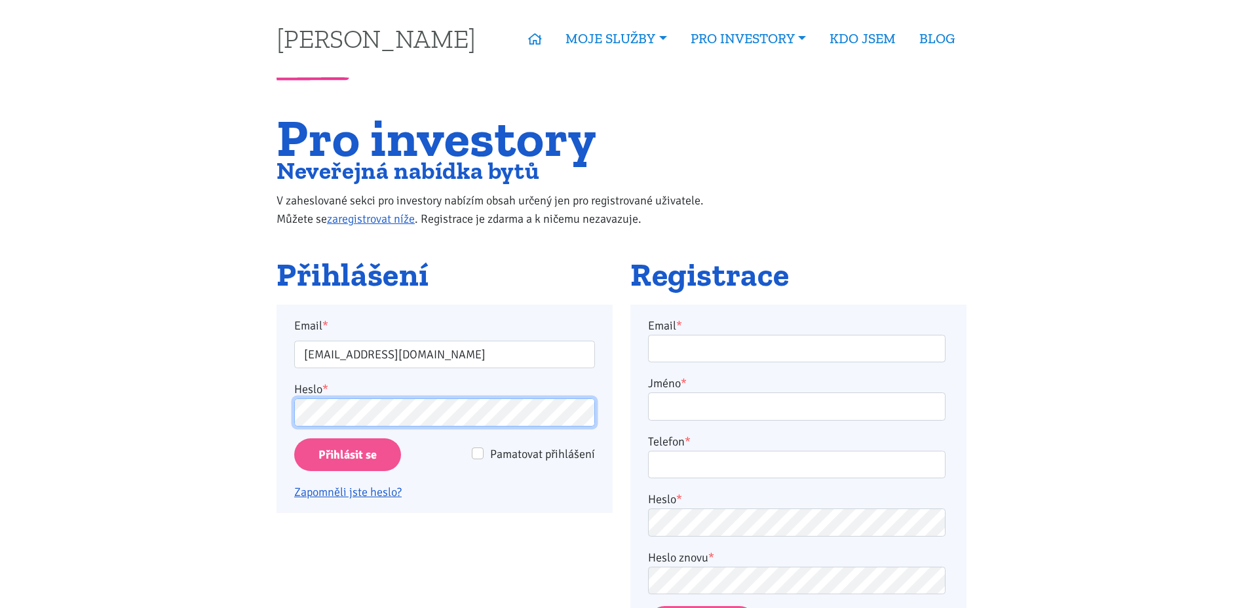 This screenshot has height=608, width=1243. I want to click on p: V zaheslované sekci pro investory nabízím obsah určený jen pro registrované uživatele. Můžete se ..., so click(503, 210).